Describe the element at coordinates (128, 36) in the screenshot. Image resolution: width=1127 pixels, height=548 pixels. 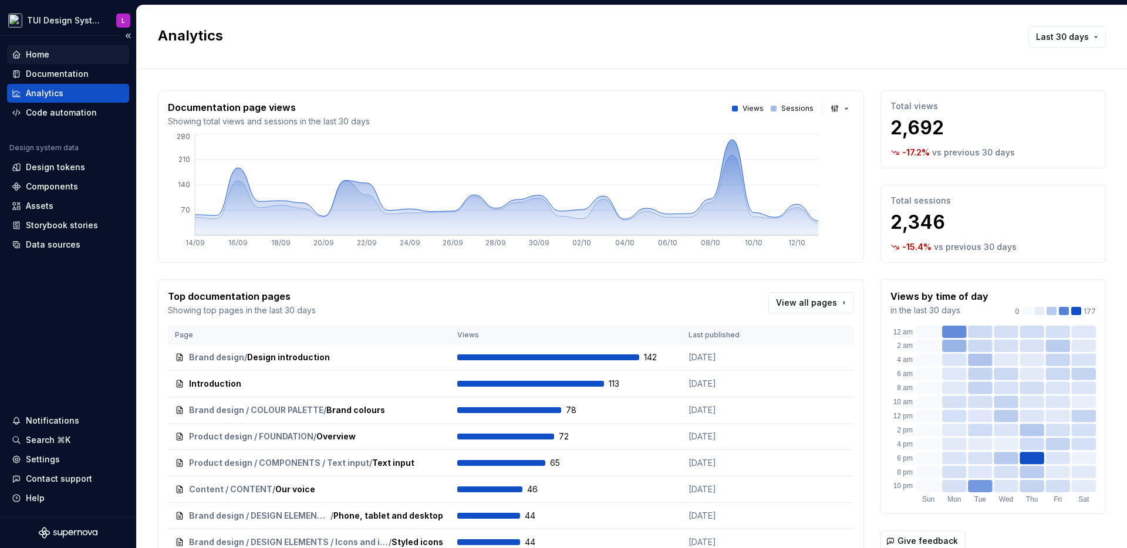
I see `button: Collapse sidebar` at that location.